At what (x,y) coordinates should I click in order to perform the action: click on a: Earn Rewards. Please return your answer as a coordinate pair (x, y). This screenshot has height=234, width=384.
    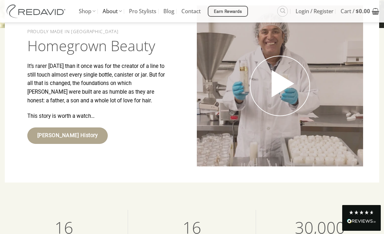
    Looking at the image, I should click on (228, 11).